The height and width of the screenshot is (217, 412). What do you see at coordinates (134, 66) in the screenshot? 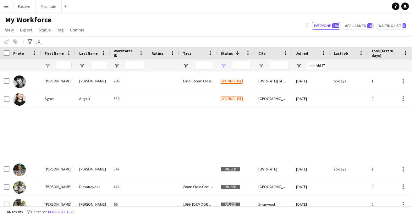
I see `input: Workforce ID Filter Input` at bounding box center [134, 66].